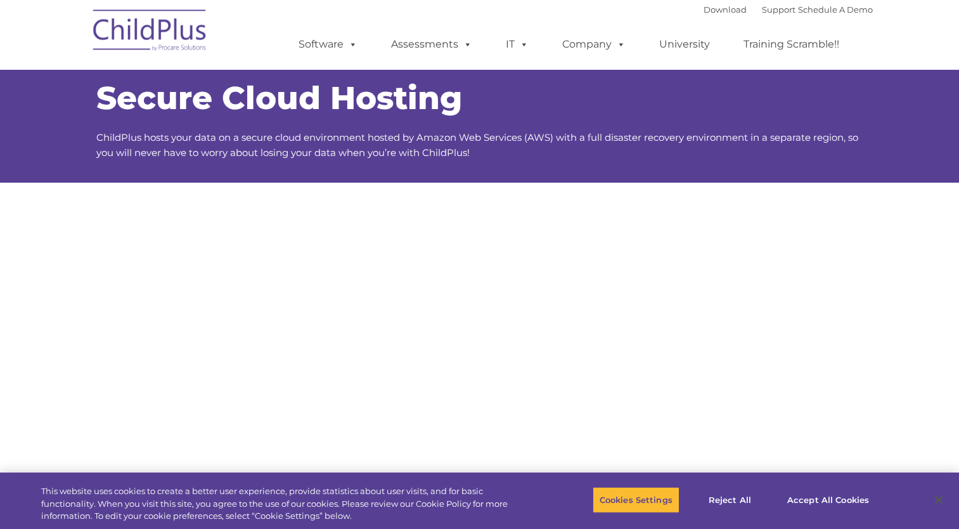  I want to click on a: University, so click(685, 44).